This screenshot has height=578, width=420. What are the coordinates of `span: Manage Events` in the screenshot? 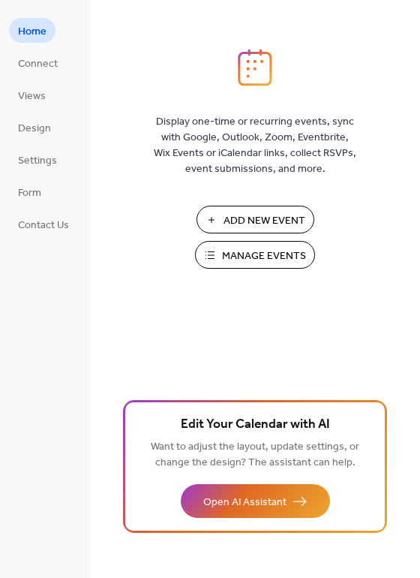 It's located at (264, 256).